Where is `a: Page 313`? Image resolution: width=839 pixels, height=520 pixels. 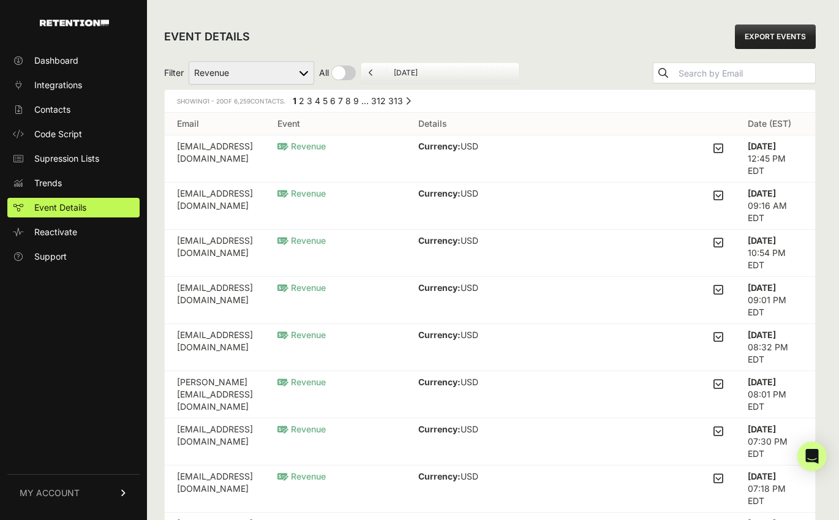 a: Page 313 is located at coordinates (396, 100).